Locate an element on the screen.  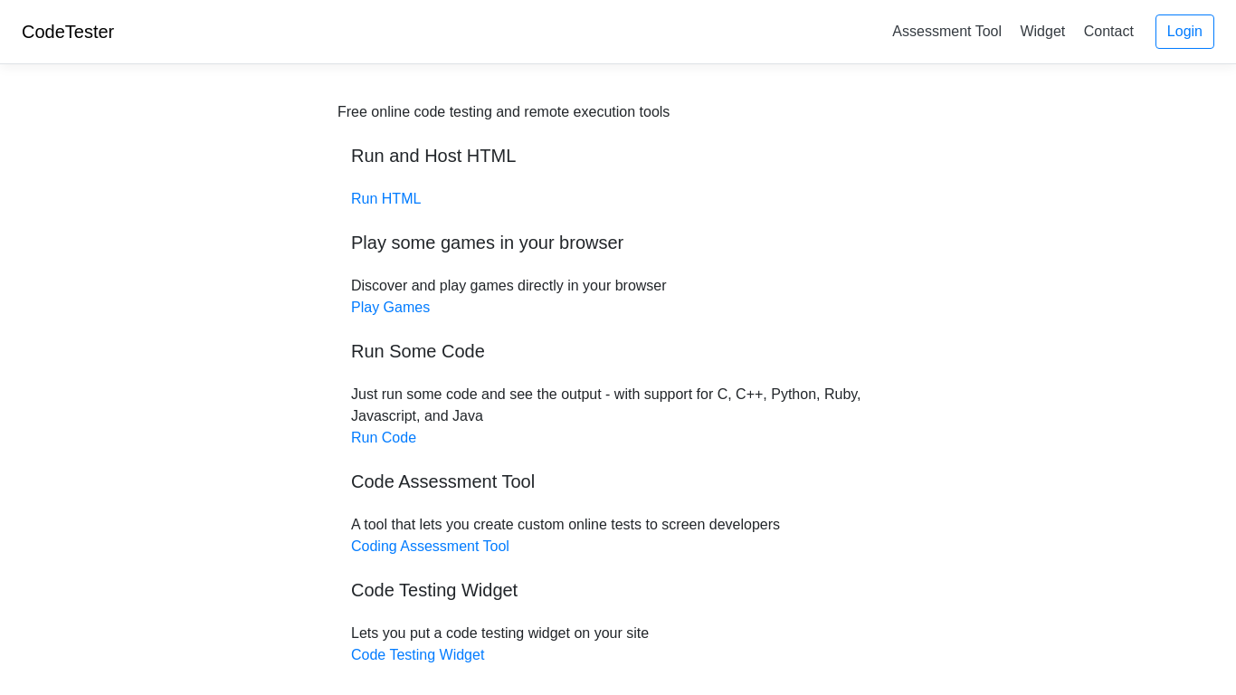
a: CodeTester is located at coordinates (68, 32).